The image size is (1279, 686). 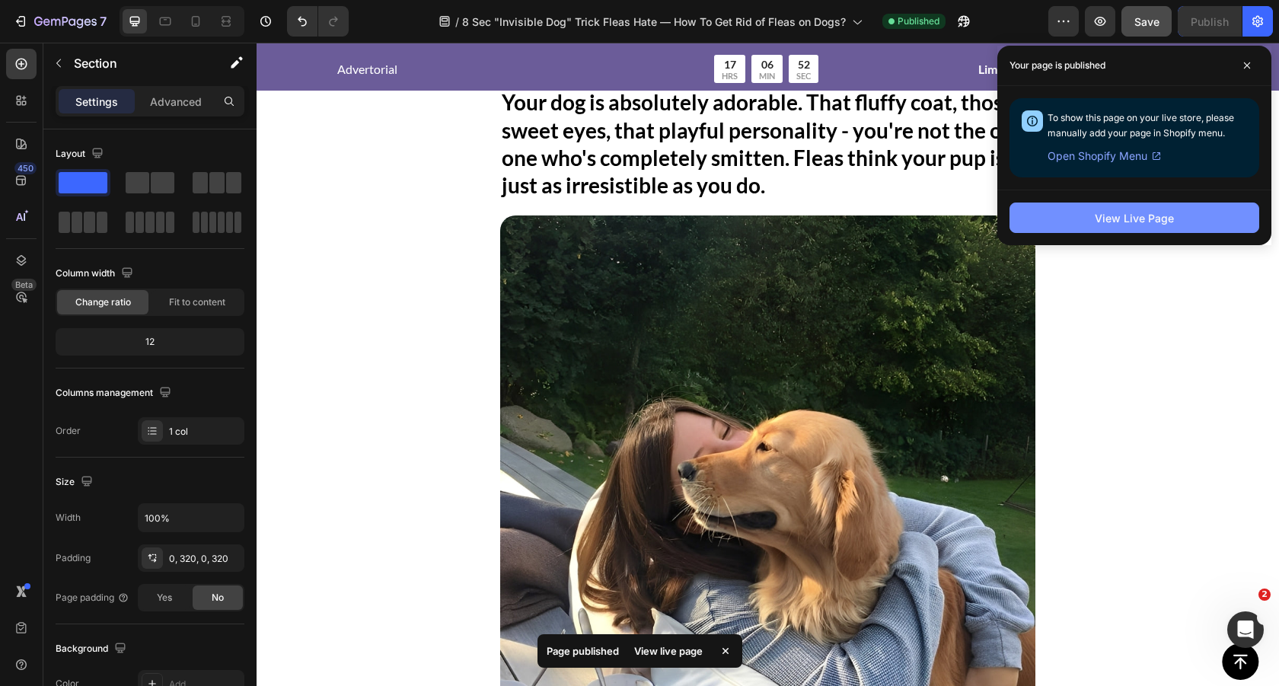 What do you see at coordinates (473, 22) in the screenshot?
I see `div: 17` at bounding box center [473, 22].